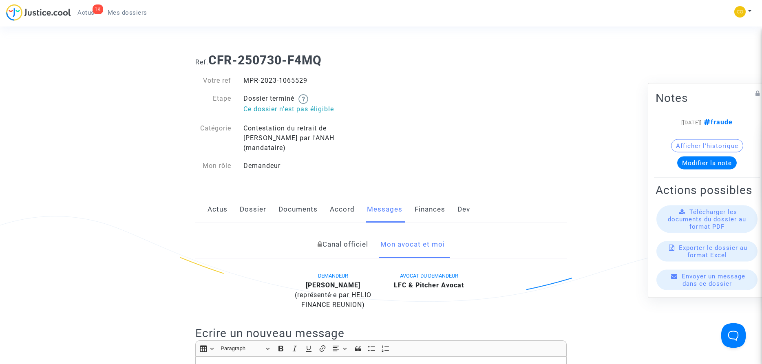 The image size is (762, 364). I want to click on h2: Actions possibles, so click(707, 190).